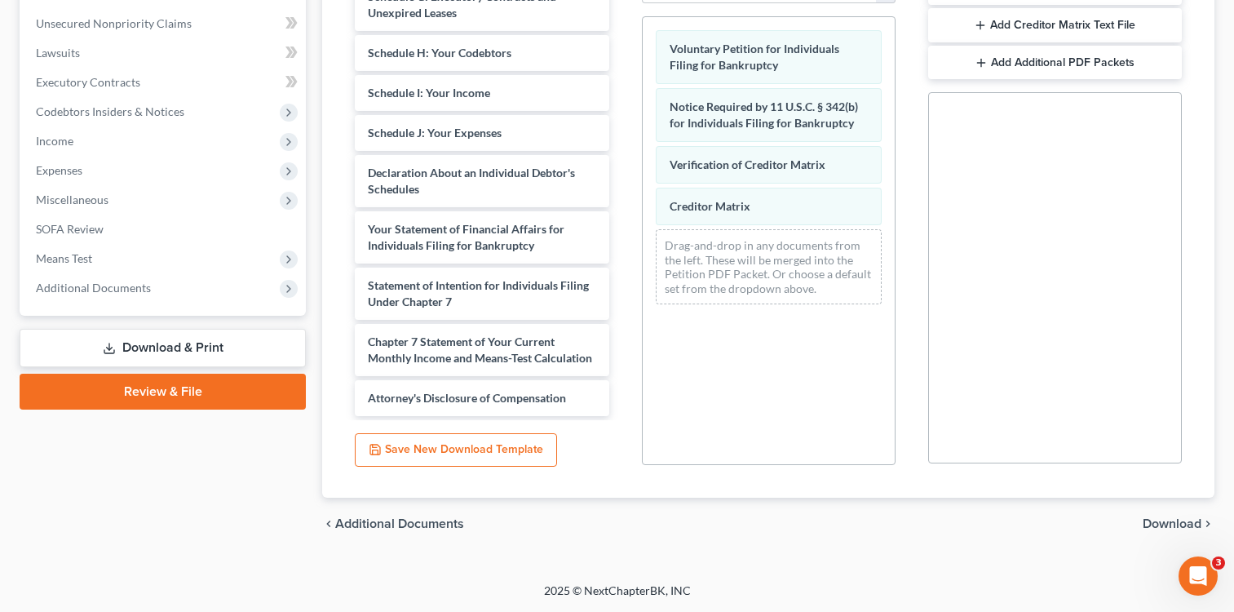 This screenshot has width=1234, height=612. I want to click on i: chevron_left, so click(329, 524).